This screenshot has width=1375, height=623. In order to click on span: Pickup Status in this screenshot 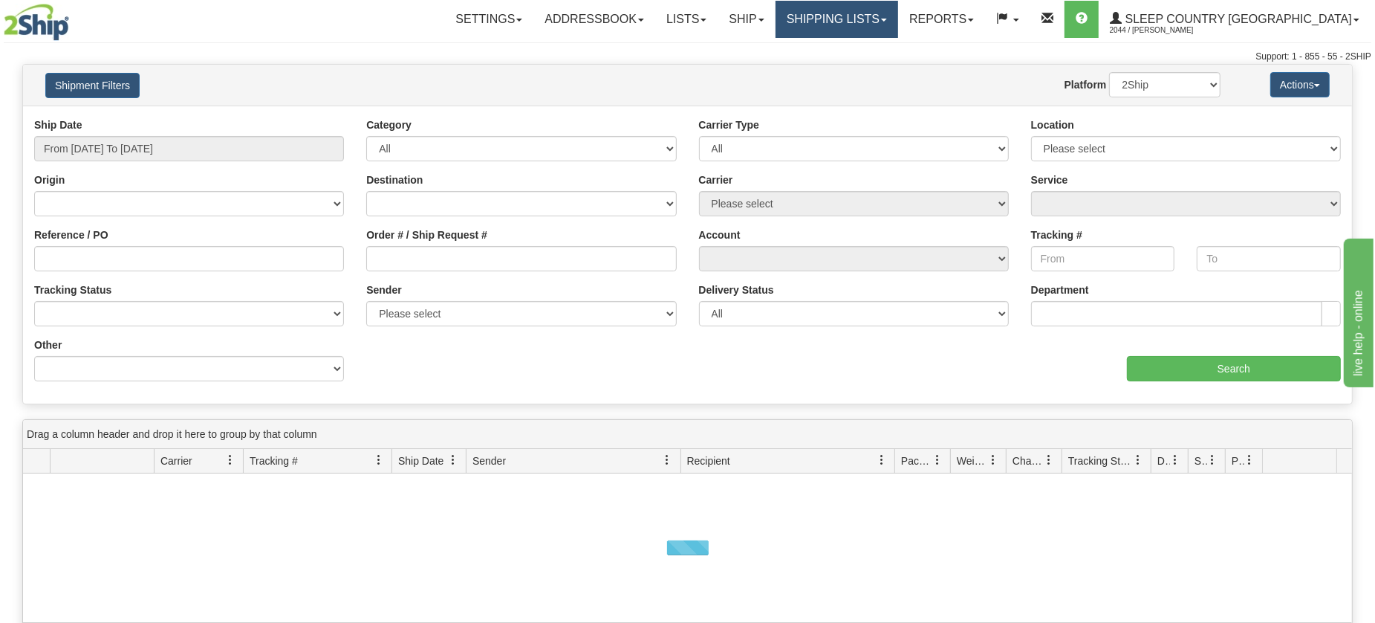, I will do `click(1238, 461)`.